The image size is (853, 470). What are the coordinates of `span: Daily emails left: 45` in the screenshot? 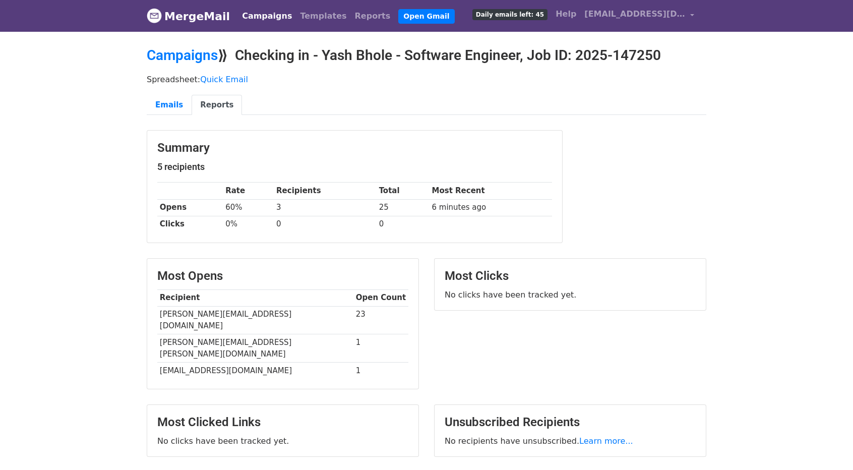 It's located at (510, 15).